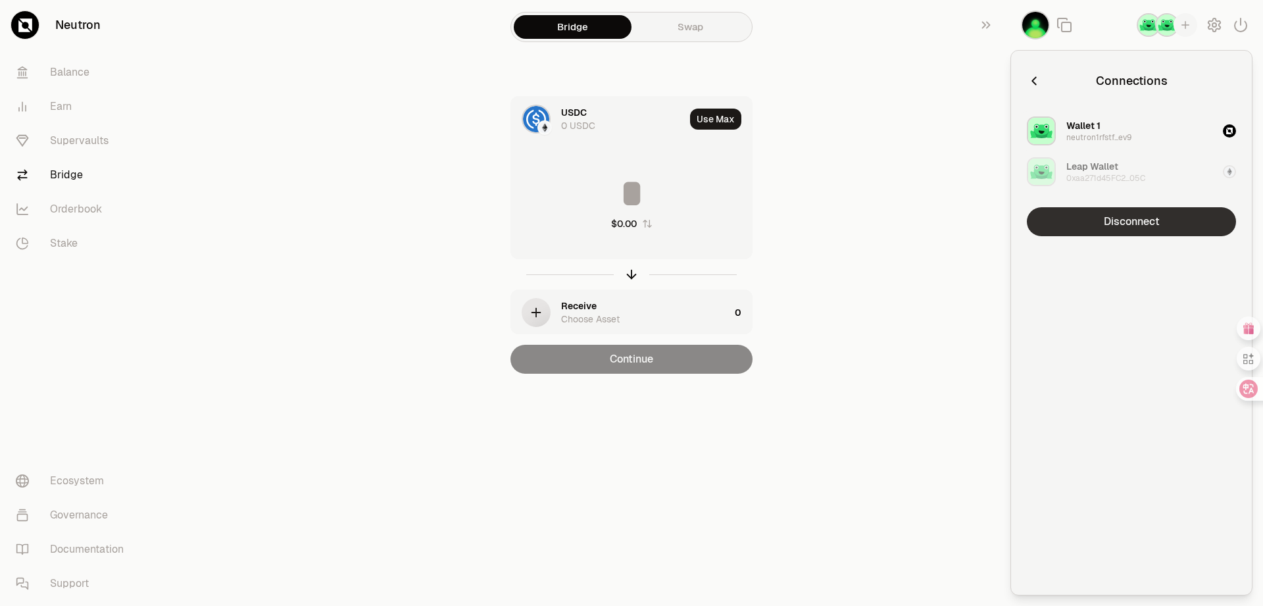 The height and width of the screenshot is (606, 1263). I want to click on button: Disconnect, so click(1131, 222).